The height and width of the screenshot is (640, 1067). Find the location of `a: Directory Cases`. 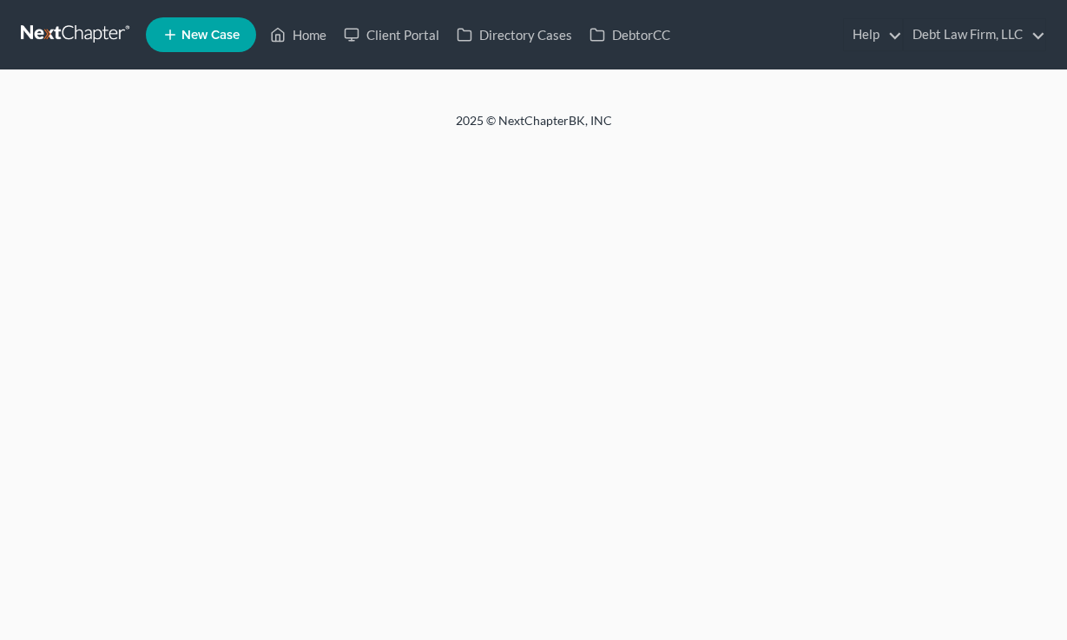

a: Directory Cases is located at coordinates (514, 35).